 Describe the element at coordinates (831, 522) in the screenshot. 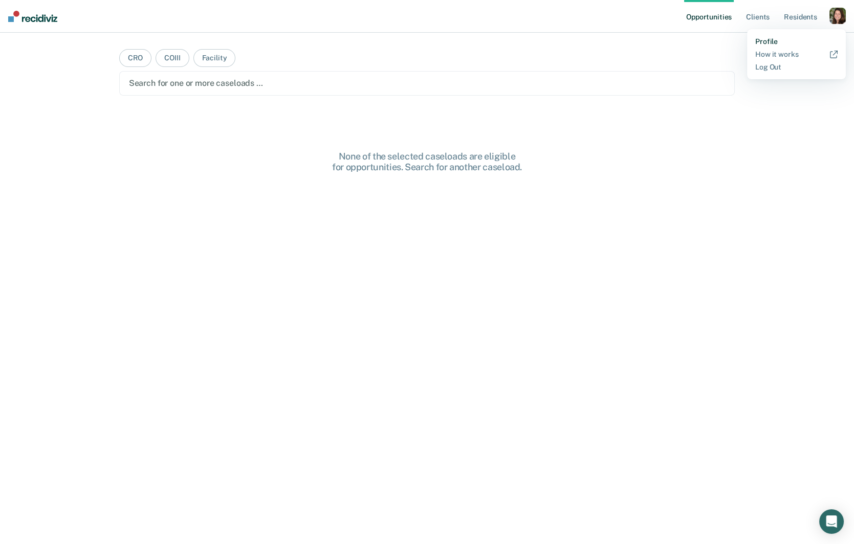

I see `div: Open Intercom Messenger` at that location.